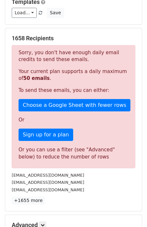 The image size is (147, 227). What do you see at coordinates (55, 13) in the screenshot?
I see `button: Save` at bounding box center [55, 13].